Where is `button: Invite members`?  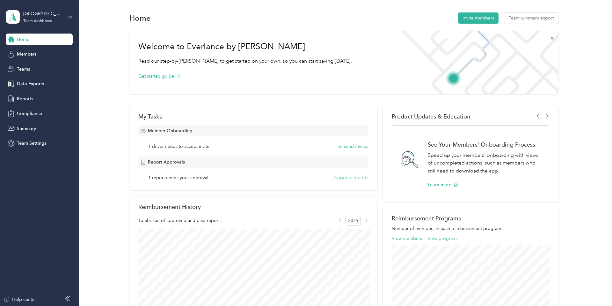 button: Invite members is located at coordinates (478, 18).